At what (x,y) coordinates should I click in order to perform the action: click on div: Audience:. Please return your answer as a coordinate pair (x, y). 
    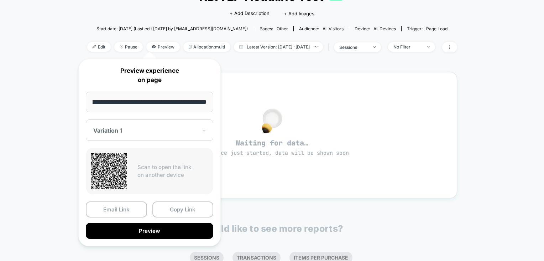
    Looking at the image, I should click on (321, 28).